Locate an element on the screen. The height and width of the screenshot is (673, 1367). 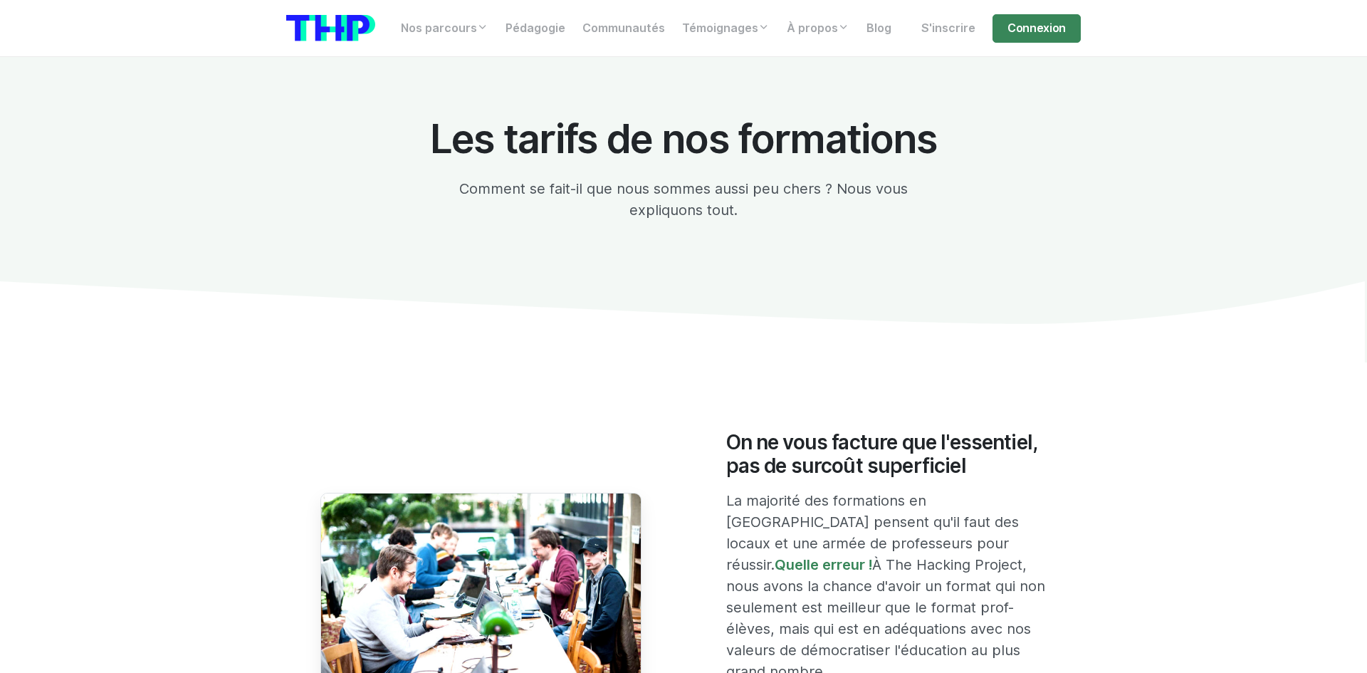
a: Quelle erreur ! is located at coordinates (823, 564).